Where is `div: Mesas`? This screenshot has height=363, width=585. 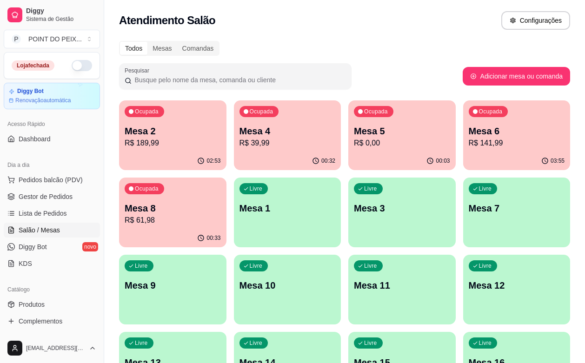
div: Mesas is located at coordinates (162, 48).